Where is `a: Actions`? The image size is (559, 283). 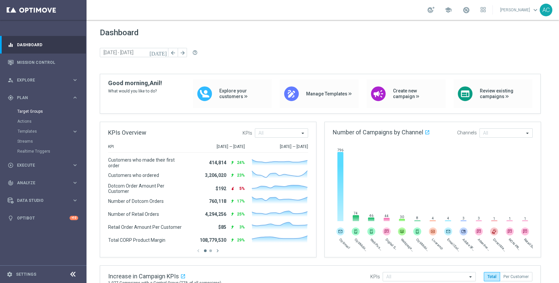
a: Actions is located at coordinates (43, 122).